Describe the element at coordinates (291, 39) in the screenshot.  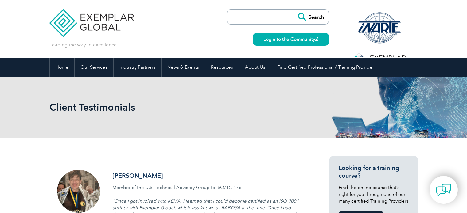
I see `a: Login to the Community` at that location.